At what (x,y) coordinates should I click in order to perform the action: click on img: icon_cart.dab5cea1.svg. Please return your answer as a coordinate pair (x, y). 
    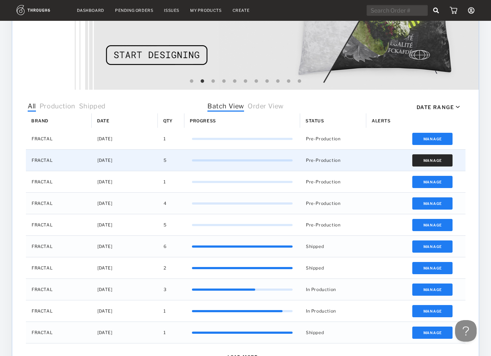
    Looking at the image, I should click on (453, 10).